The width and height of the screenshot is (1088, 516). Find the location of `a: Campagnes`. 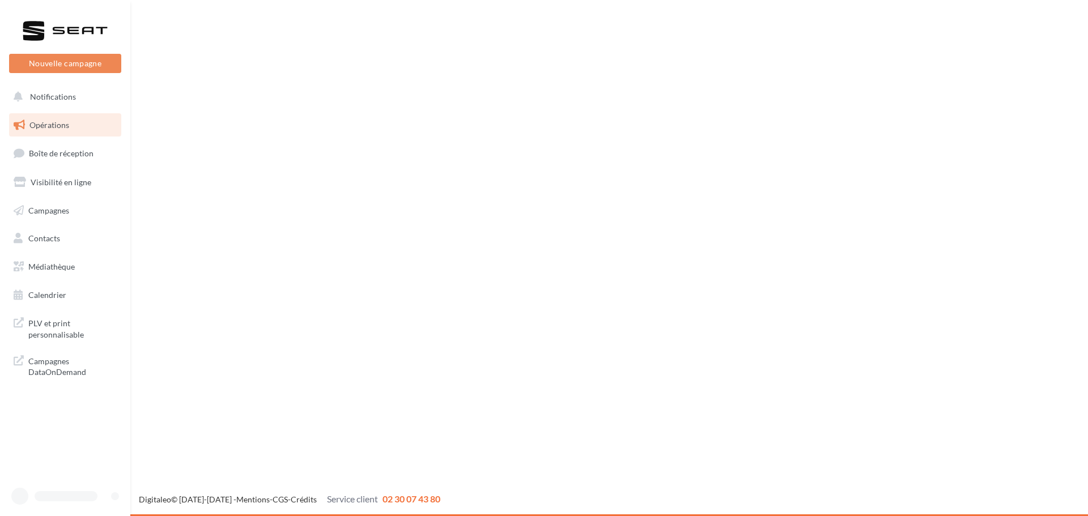

a: Campagnes is located at coordinates (65, 211).